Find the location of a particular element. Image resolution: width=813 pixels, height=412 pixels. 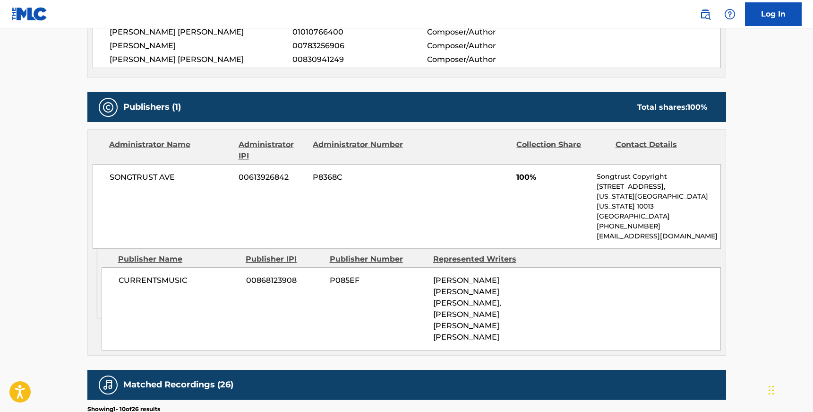

div: Publisher Number is located at coordinates (378, 259).